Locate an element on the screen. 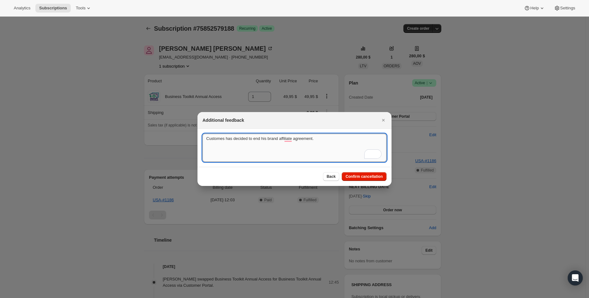  button: Help is located at coordinates (534, 8).